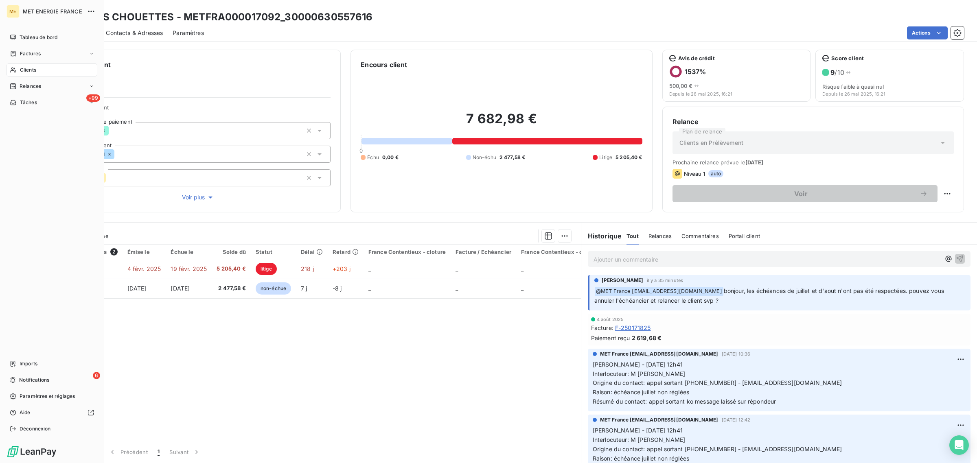 The image size is (977, 463). What do you see at coordinates (128, 452) in the screenshot?
I see `button: Précédent` at bounding box center [128, 452].